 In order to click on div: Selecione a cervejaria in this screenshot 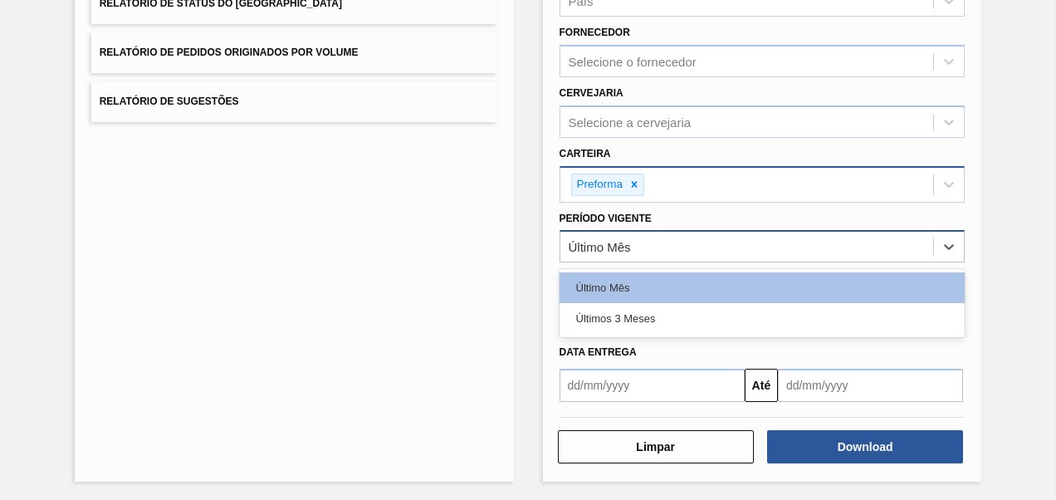, I will do `click(630, 121)`.